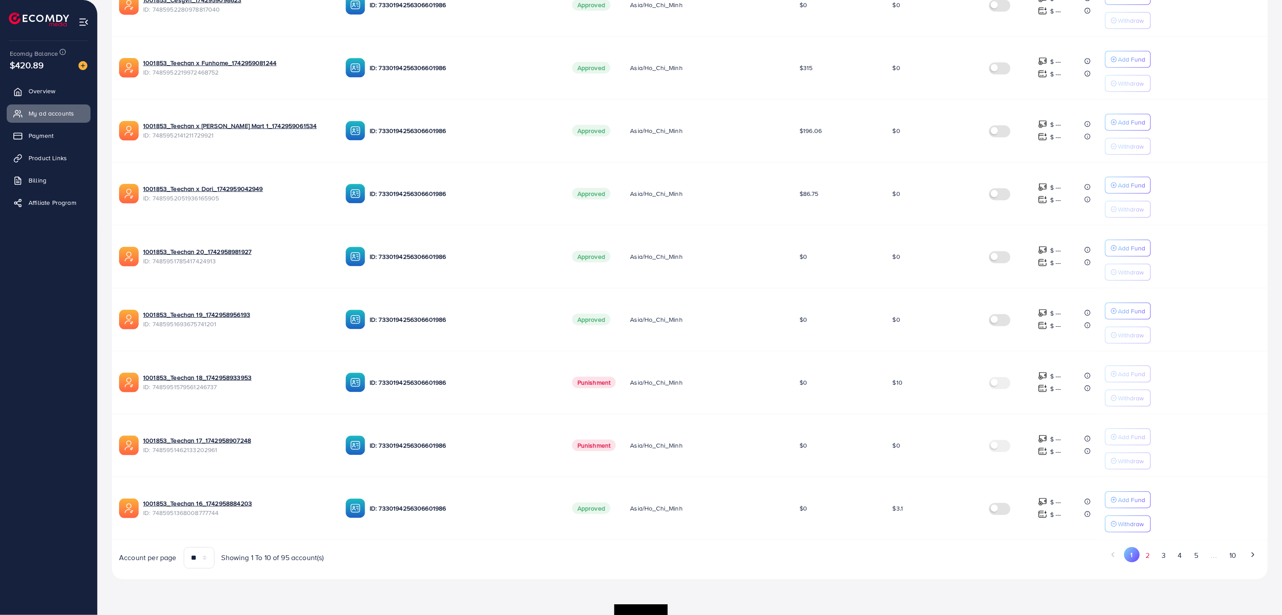  What do you see at coordinates (237, 252) in the screenshot?
I see `a: 1001853_Teechan 20_1742958981927` at bounding box center [237, 252].